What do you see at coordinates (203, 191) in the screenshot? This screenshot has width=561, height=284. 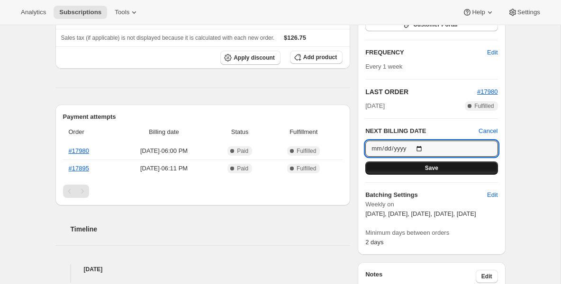 I see `nav: Pagination` at bounding box center [203, 191].